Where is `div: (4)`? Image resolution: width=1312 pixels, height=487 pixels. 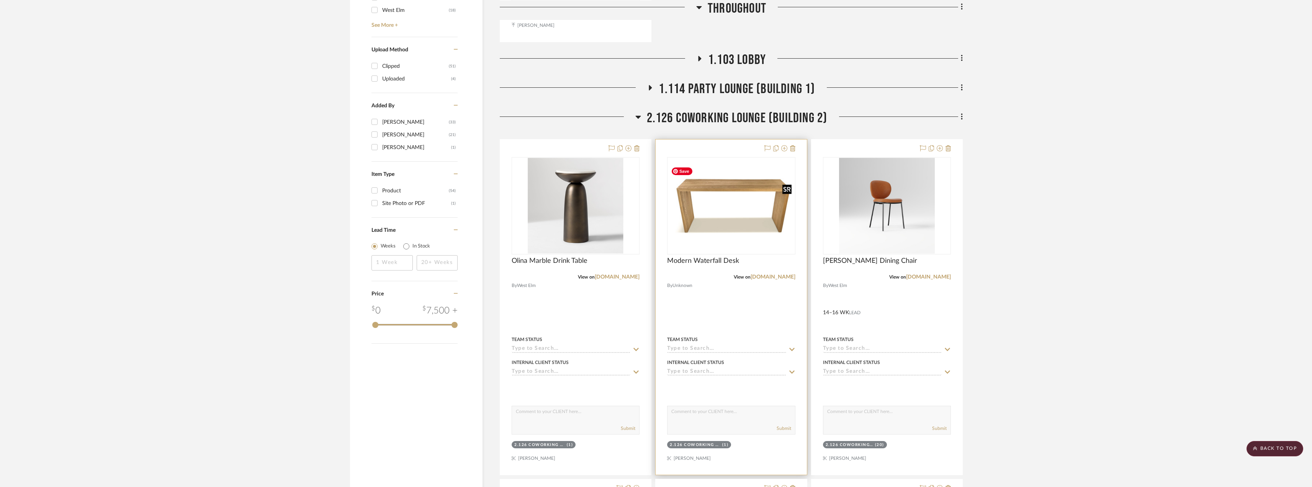
div: (4) is located at coordinates (453, 79).